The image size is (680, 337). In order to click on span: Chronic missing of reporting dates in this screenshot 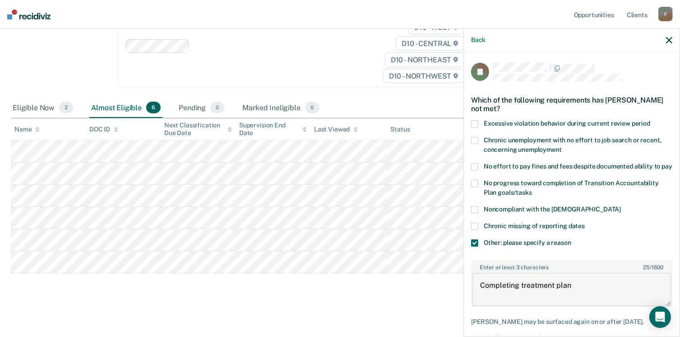, I will do `click(534, 226)`.